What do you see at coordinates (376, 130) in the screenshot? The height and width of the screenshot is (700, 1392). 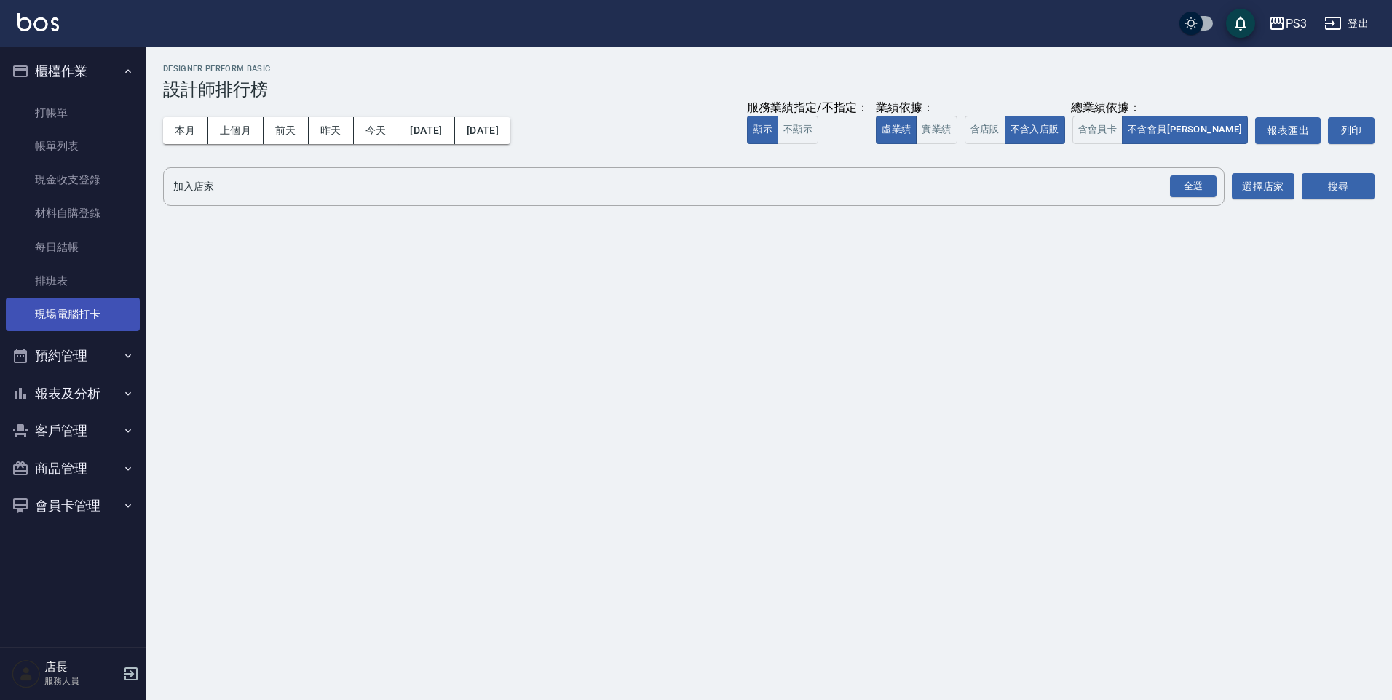 I see `button: 今天` at bounding box center [376, 130].